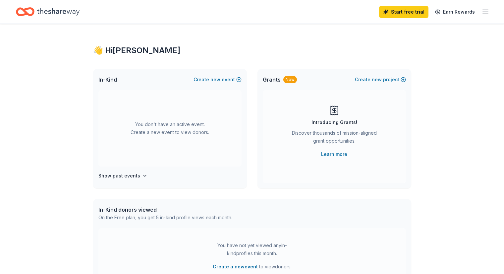  Describe the element at coordinates (380, 79) in the screenshot. I see `button: Createnewproject` at that location.